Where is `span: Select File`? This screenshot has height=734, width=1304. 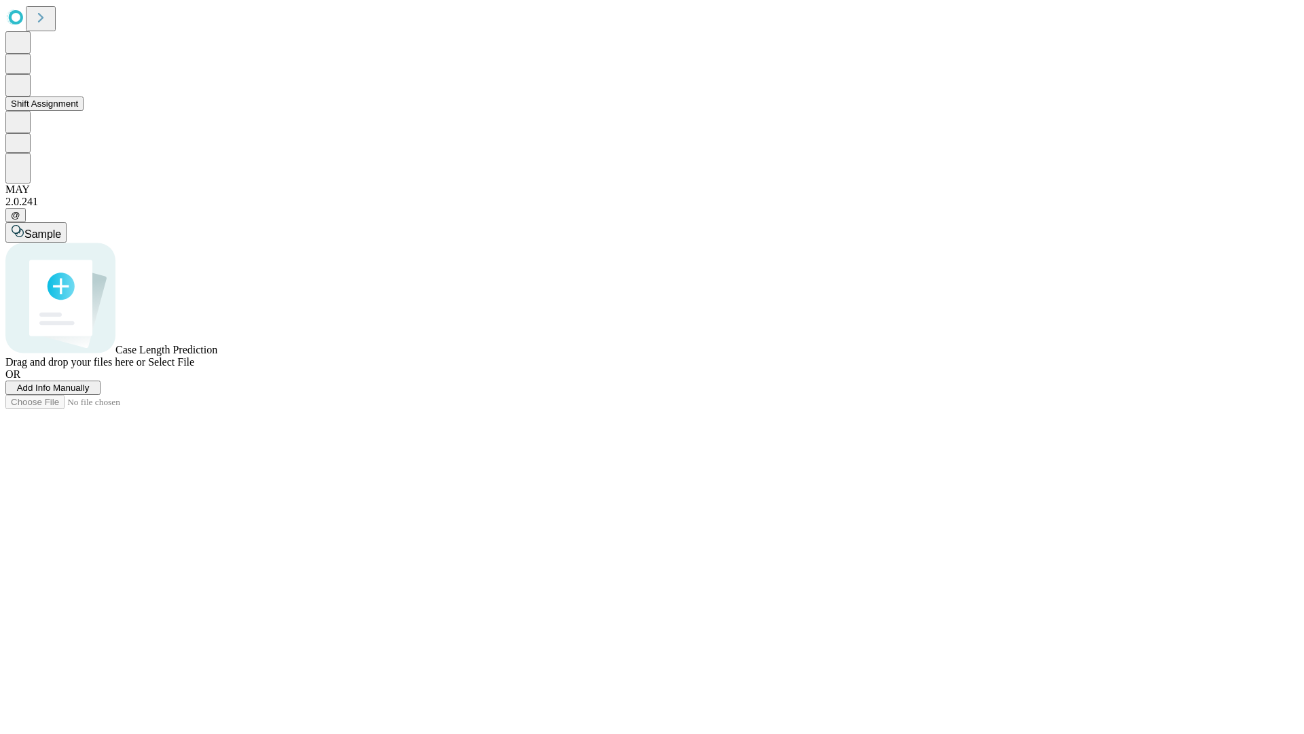 span: Select File is located at coordinates (171, 361).